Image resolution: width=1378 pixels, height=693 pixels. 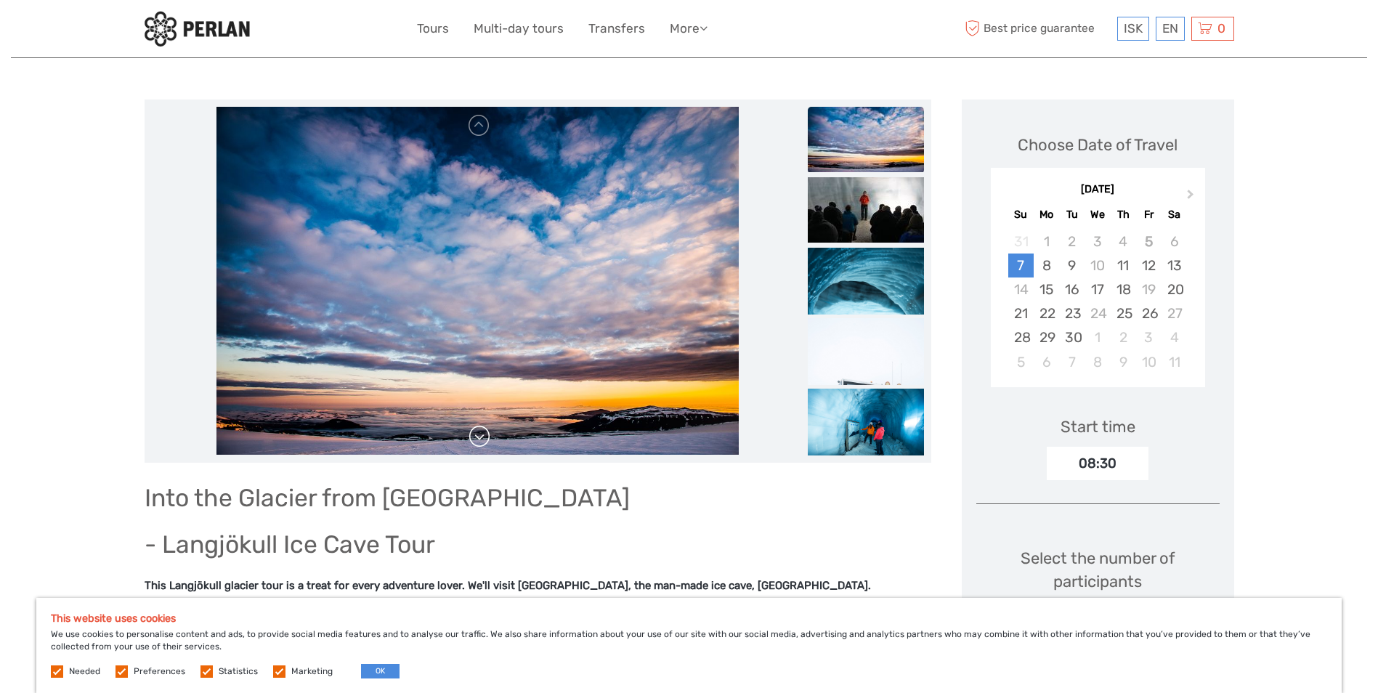 I want to click on div: Choose Monday, September 29th, 2025, so click(x=1046, y=337).